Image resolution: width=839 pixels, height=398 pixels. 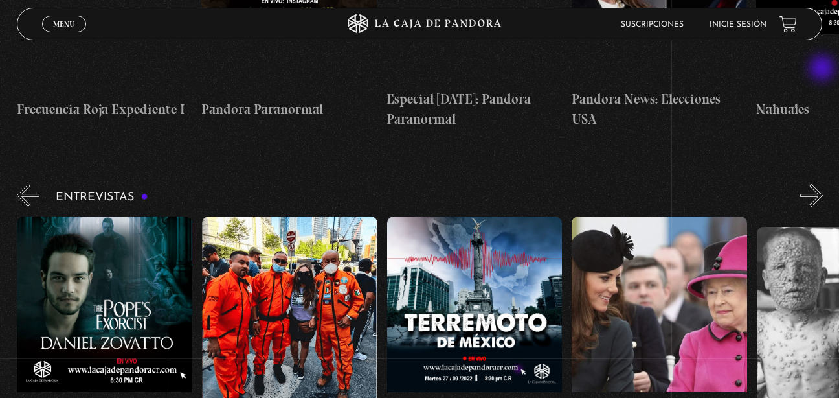 What do you see at coordinates (63, 36) in the screenshot?
I see `span: Cerrar` at bounding box center [63, 36].